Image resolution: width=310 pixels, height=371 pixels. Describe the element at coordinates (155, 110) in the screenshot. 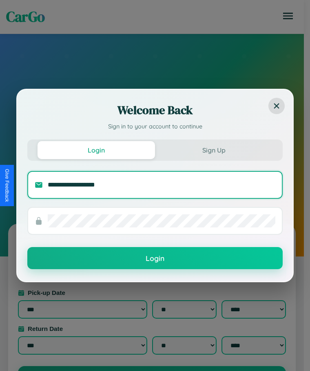

I see `h2: Welcome Back` at that location.